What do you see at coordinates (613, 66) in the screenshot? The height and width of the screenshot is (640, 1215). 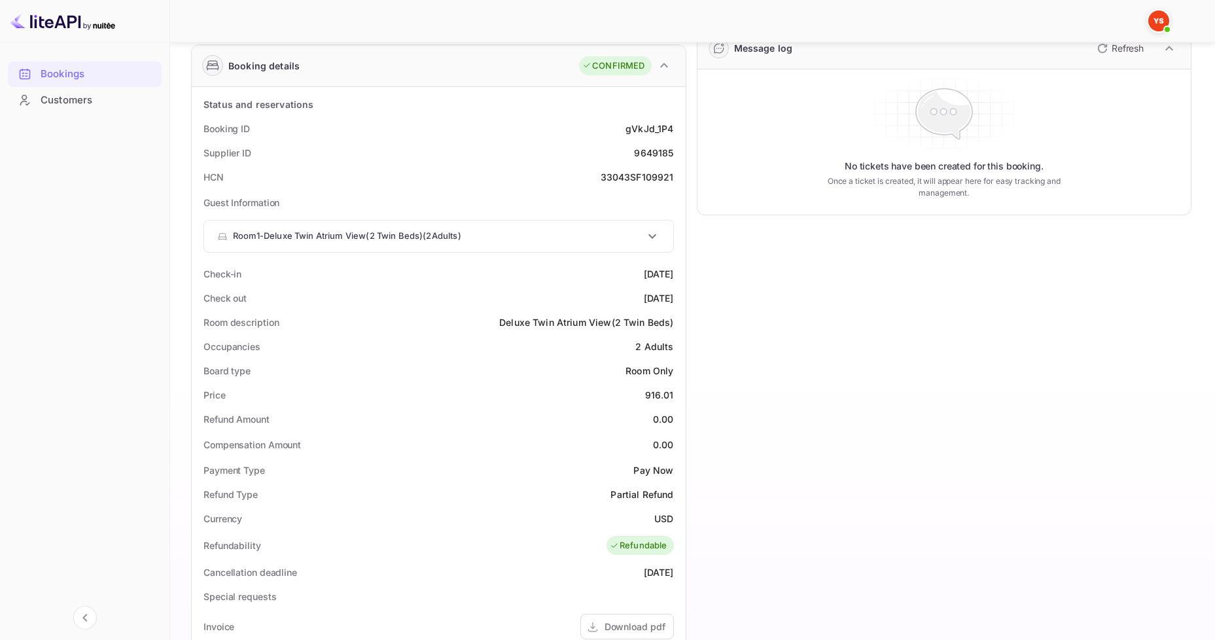 I see `div: CONFIRMED` at bounding box center [613, 66].